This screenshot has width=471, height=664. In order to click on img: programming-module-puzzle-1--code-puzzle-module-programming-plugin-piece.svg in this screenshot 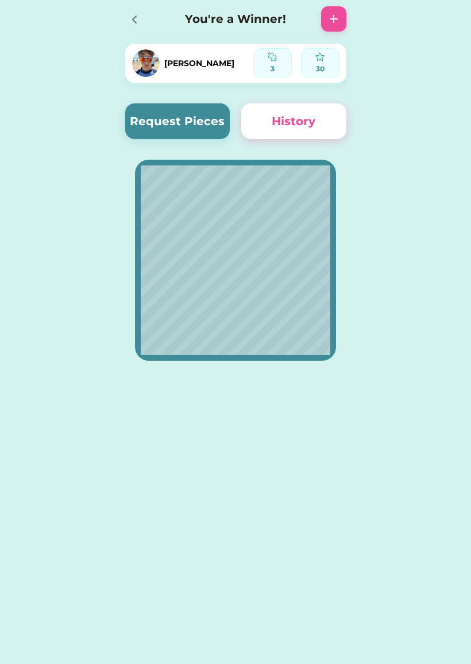, I will do `click(272, 57)`.